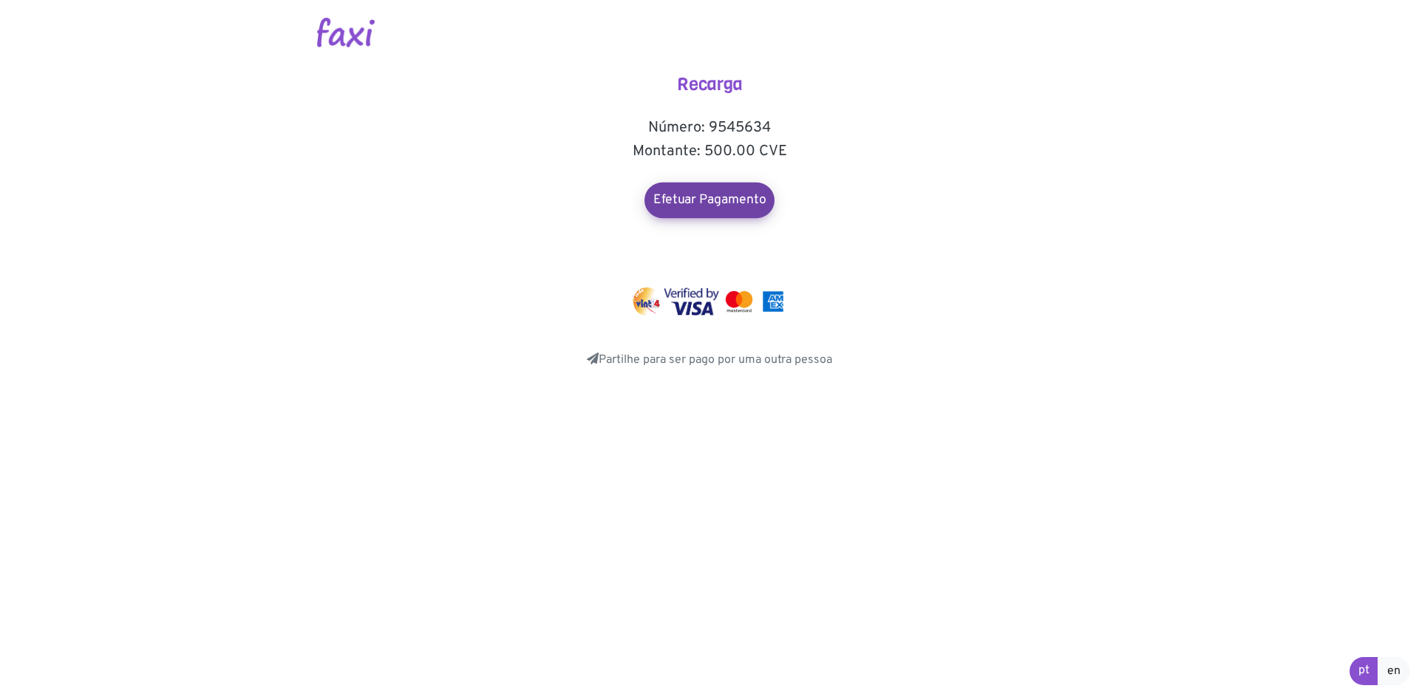 This screenshot has height=694, width=1419. Describe the element at coordinates (710, 200) in the screenshot. I see `a: Efetuar Pagamento` at that location.